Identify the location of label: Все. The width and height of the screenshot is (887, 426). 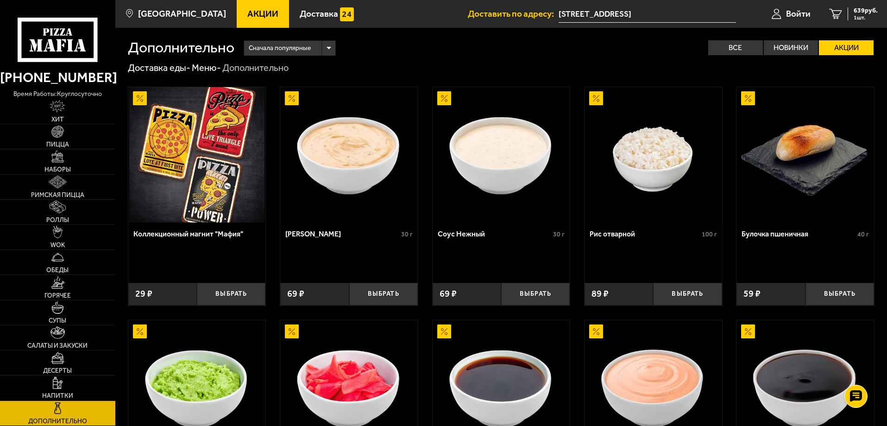
(736, 48).